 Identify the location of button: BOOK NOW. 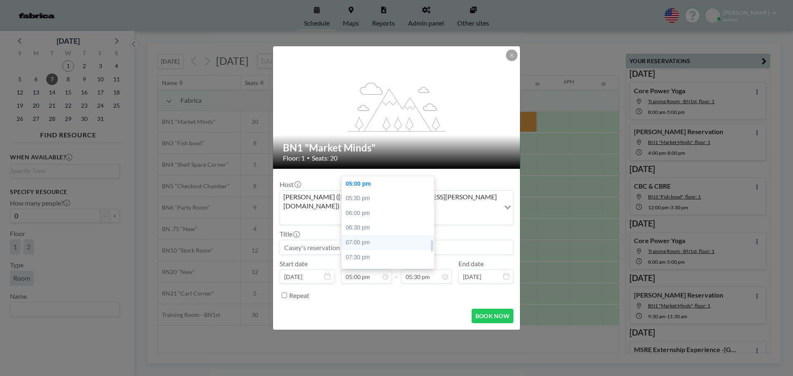
(492, 316).